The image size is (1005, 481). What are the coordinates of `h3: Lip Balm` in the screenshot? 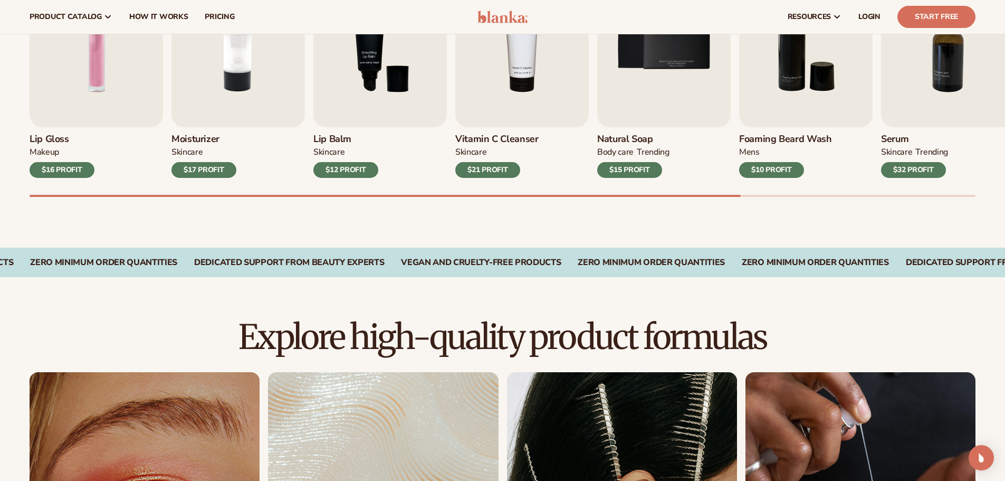 It's located at (346, 139).